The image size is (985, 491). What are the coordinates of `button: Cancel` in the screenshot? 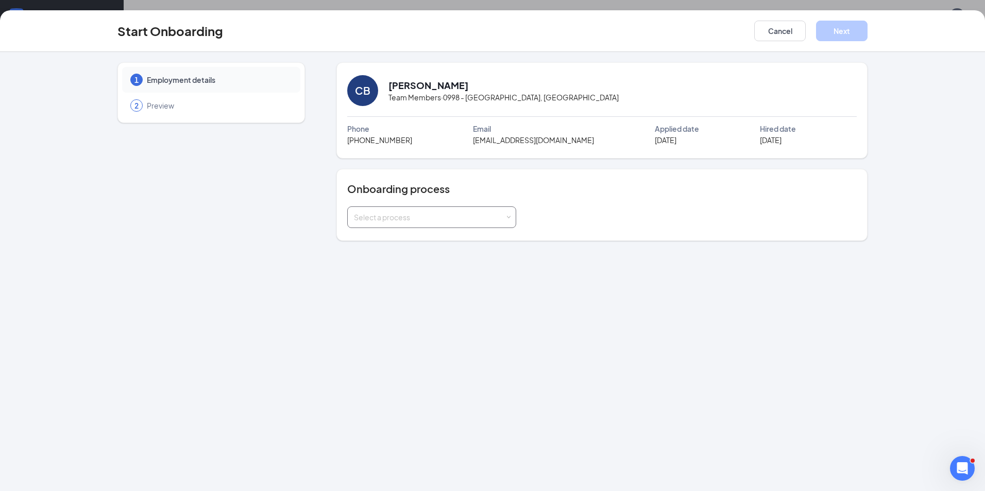 It's located at (780, 31).